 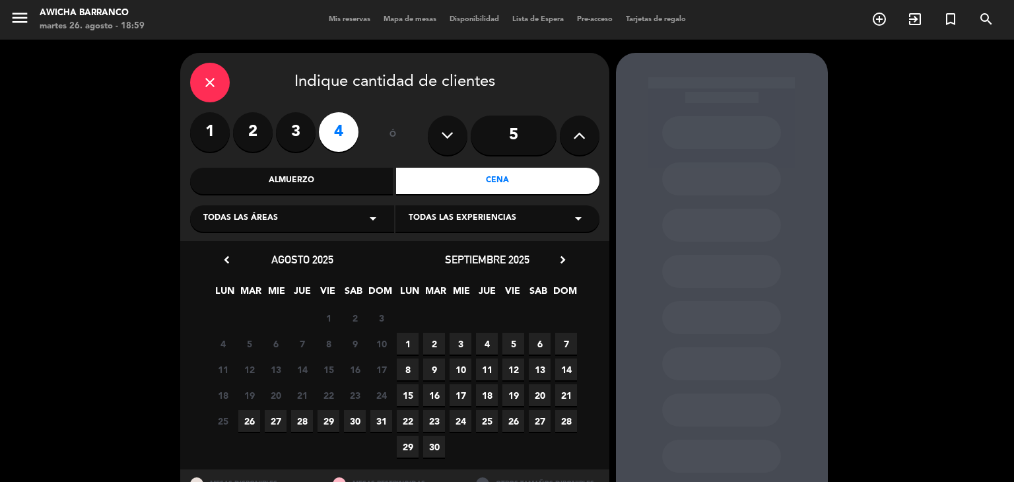 What do you see at coordinates (381, 317) in the screenshot?
I see `span: 3` at bounding box center [381, 317].